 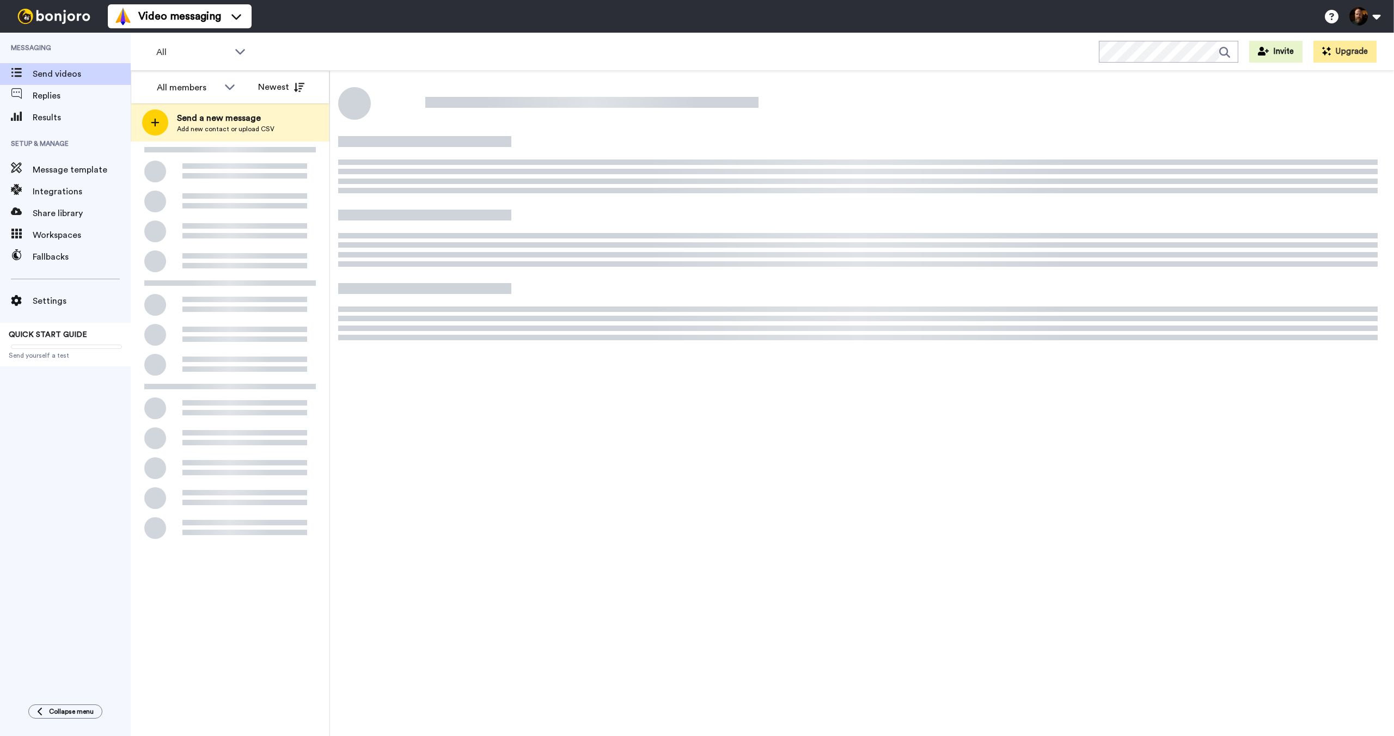 I want to click on span: Send videos, so click(x=82, y=74).